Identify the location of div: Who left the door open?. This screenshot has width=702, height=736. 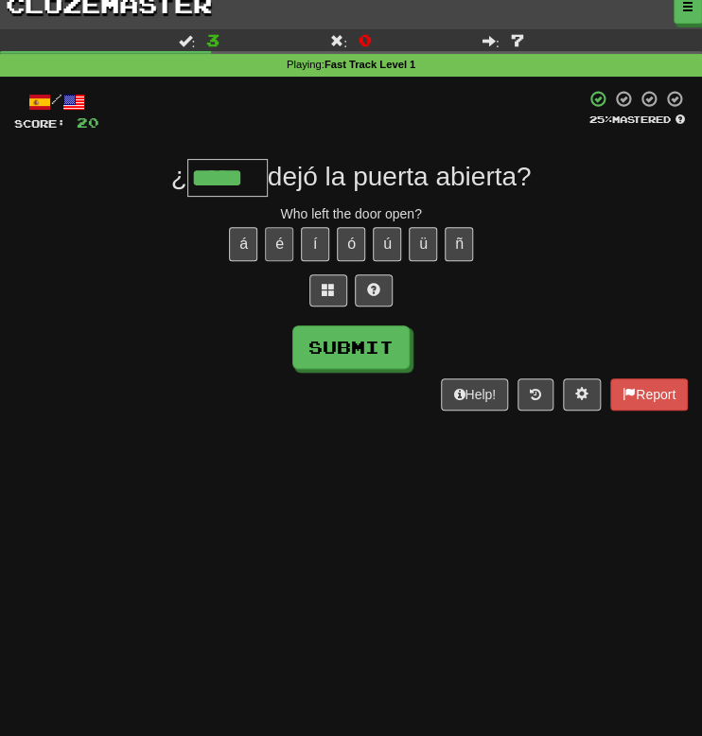
(351, 214).